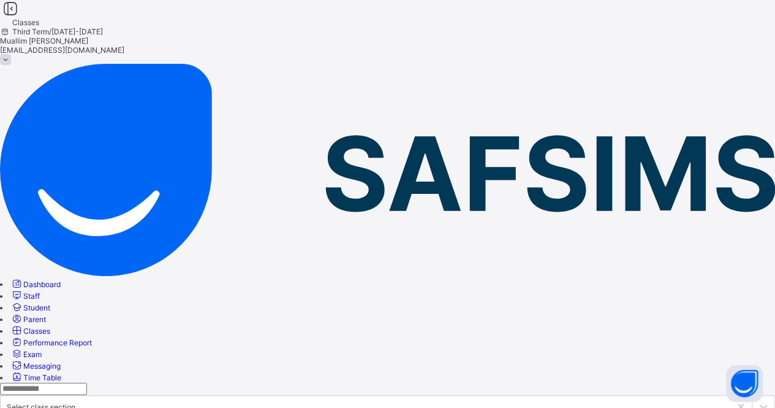 This screenshot has height=408, width=775. What do you see at coordinates (34, 319) in the screenshot?
I see `span: Parent` at bounding box center [34, 319].